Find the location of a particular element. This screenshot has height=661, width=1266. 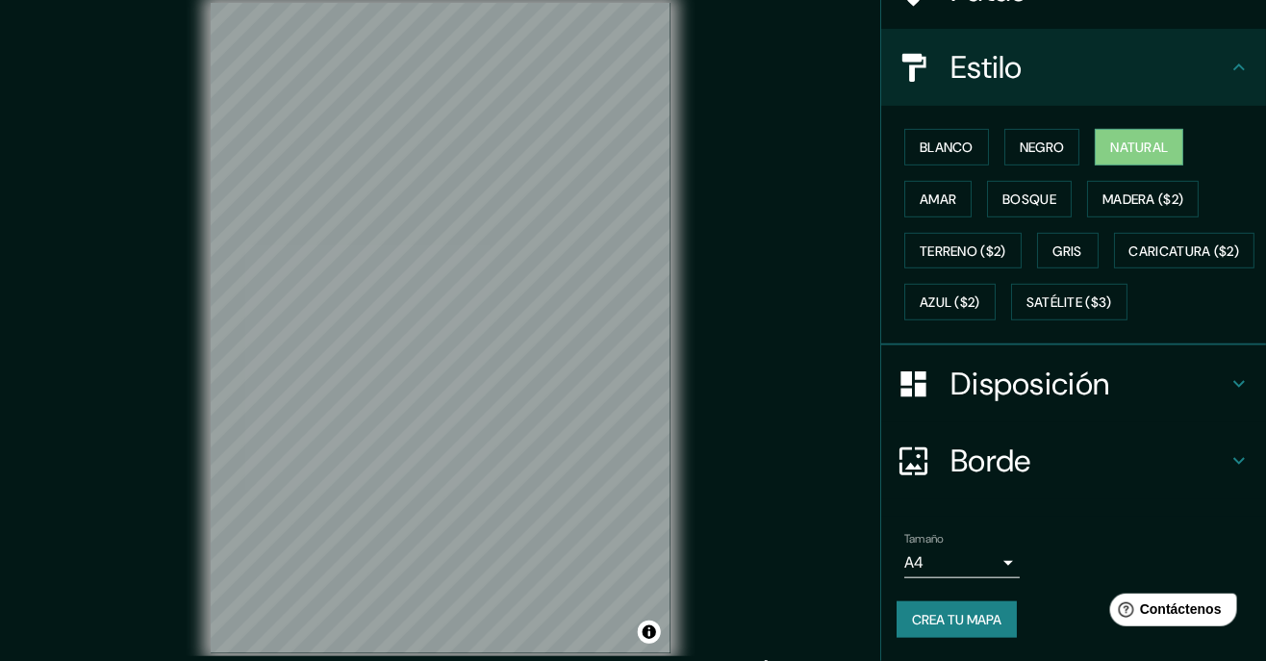

div: A4 is located at coordinates (962, 563).